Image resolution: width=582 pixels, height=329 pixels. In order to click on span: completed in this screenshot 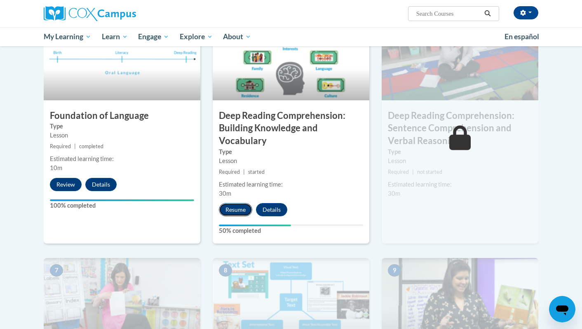, I will do `click(91, 146)`.